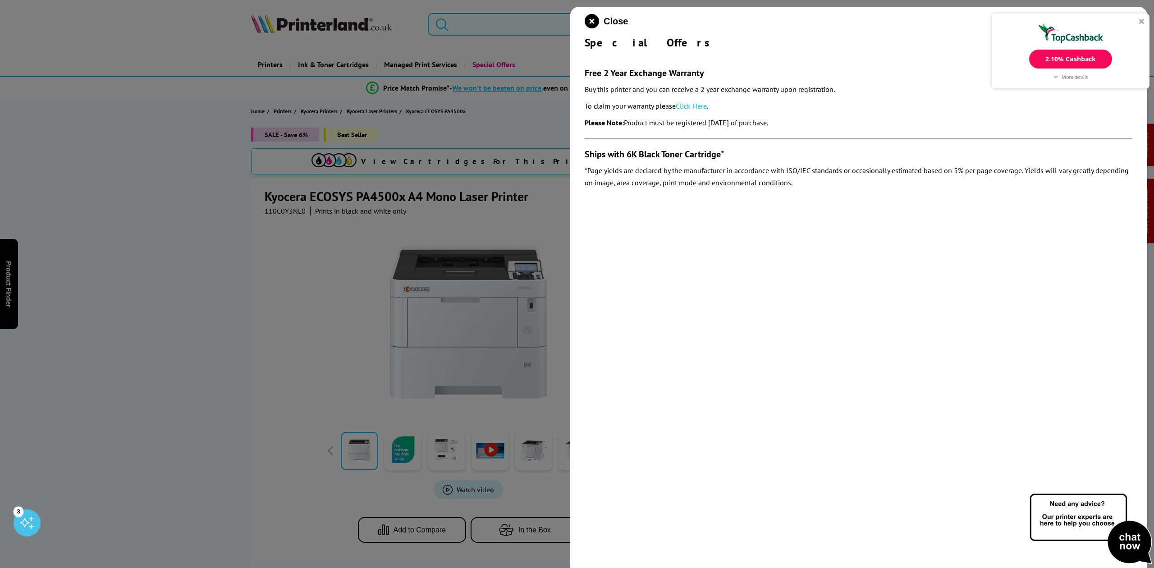  Describe the element at coordinates (606, 21) in the screenshot. I see `button: close modal` at that location.